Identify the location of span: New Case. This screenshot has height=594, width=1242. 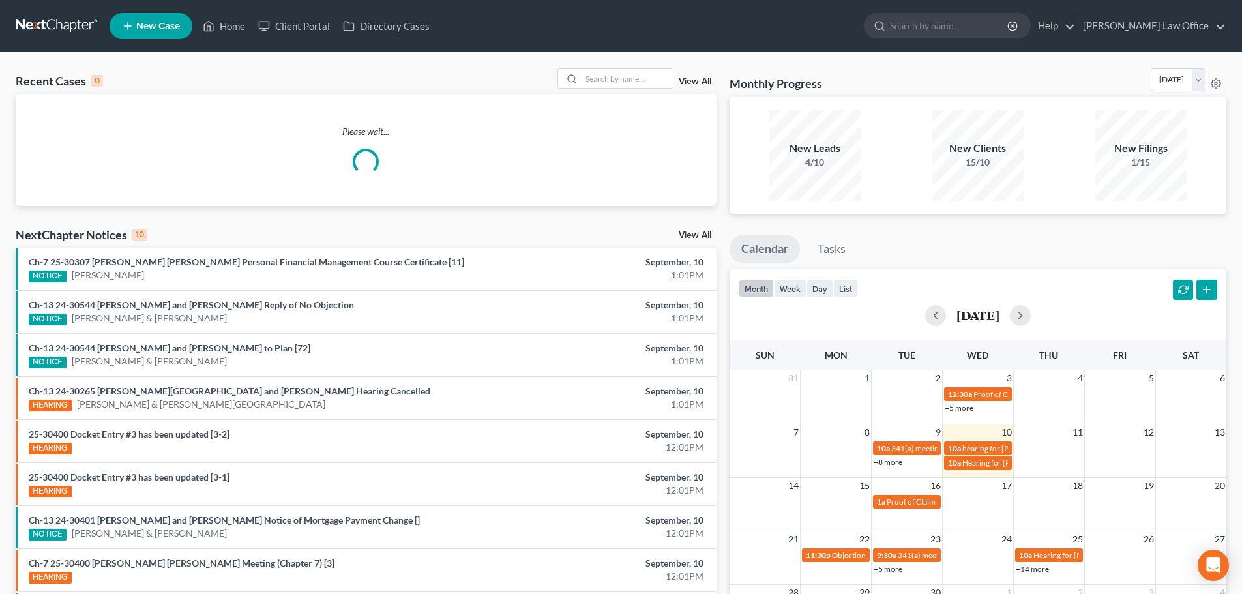
(158, 26).